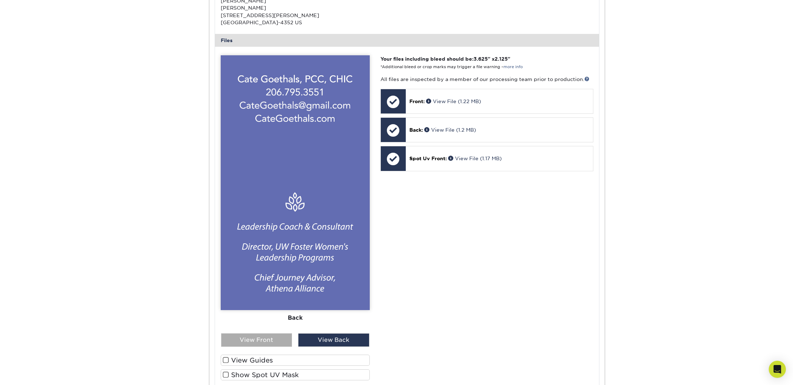 Image resolution: width=793 pixels, height=385 pixels. Describe the element at coordinates (257, 340) in the screenshot. I see `div: View Front` at that location.